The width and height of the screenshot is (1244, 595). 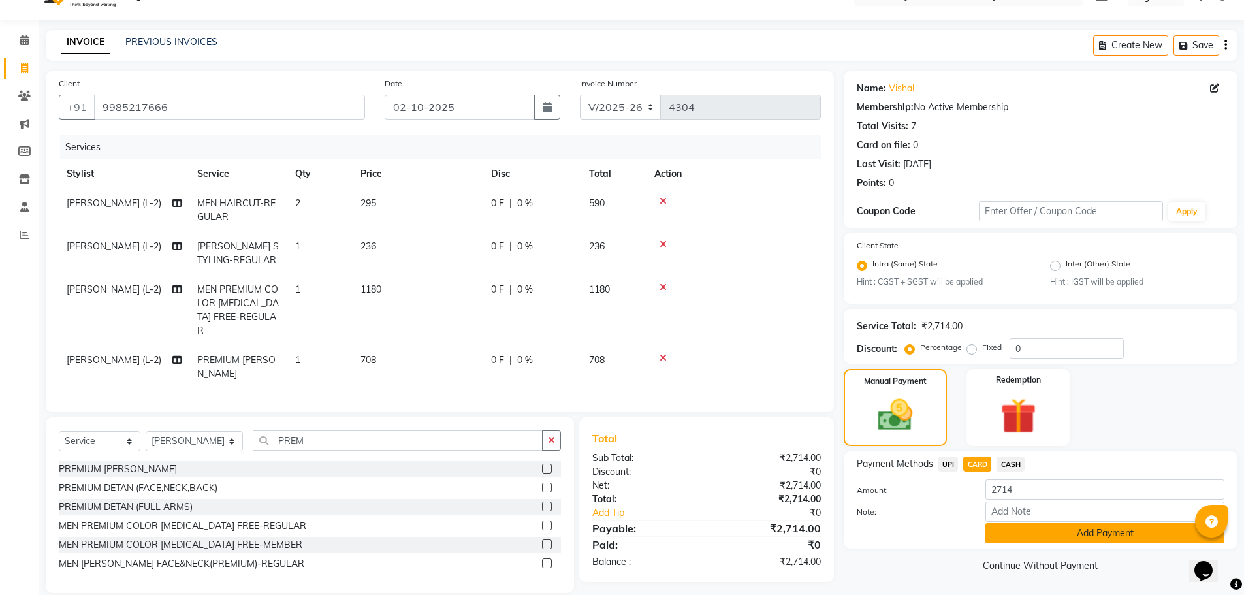 What do you see at coordinates (895, 464) in the screenshot?
I see `span: Payment Methods` at bounding box center [895, 464].